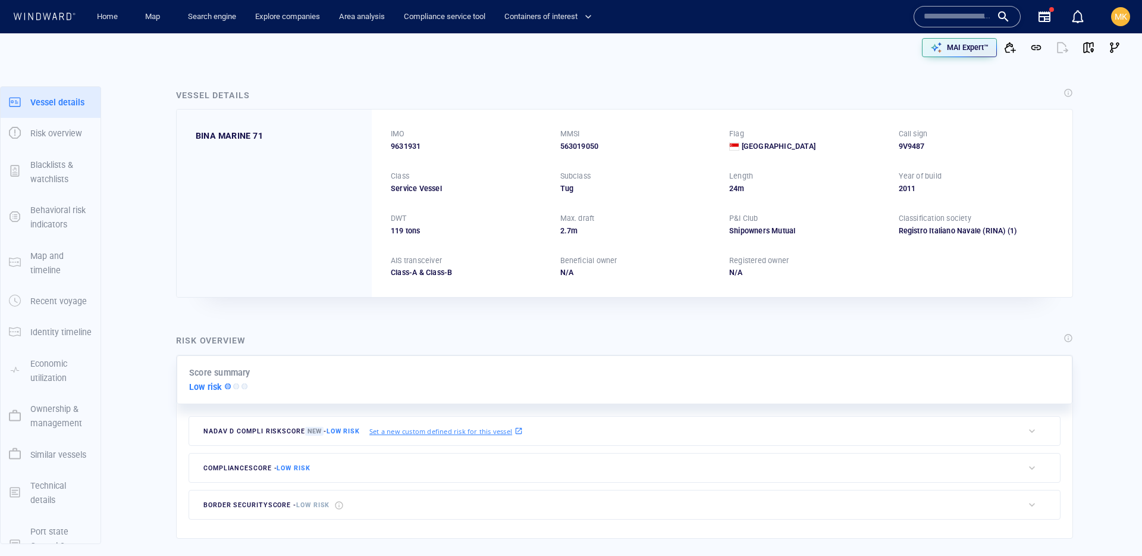 The height and width of the screenshot is (556, 1142). What do you see at coordinates (446, 431) in the screenshot?
I see `a: Set a new custom defined risk for this vessel` at bounding box center [446, 431].